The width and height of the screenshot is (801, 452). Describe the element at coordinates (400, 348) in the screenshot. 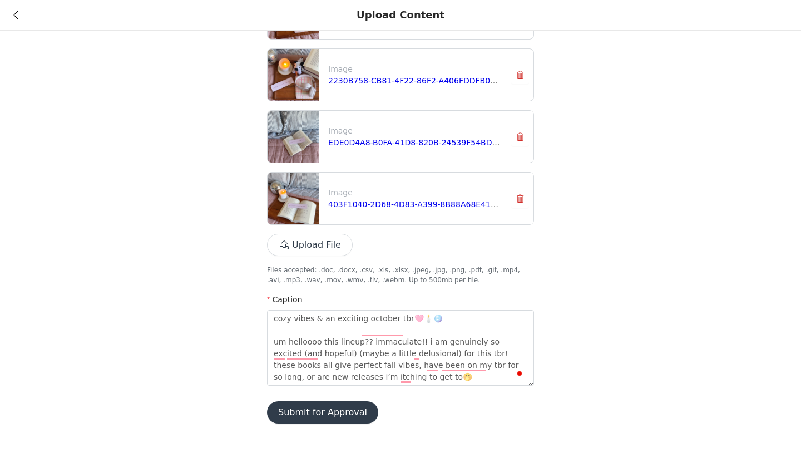

I see `textarea: To enrich screen reader interactions, please activate Accessibility in Grammarly extension settings` at that location.